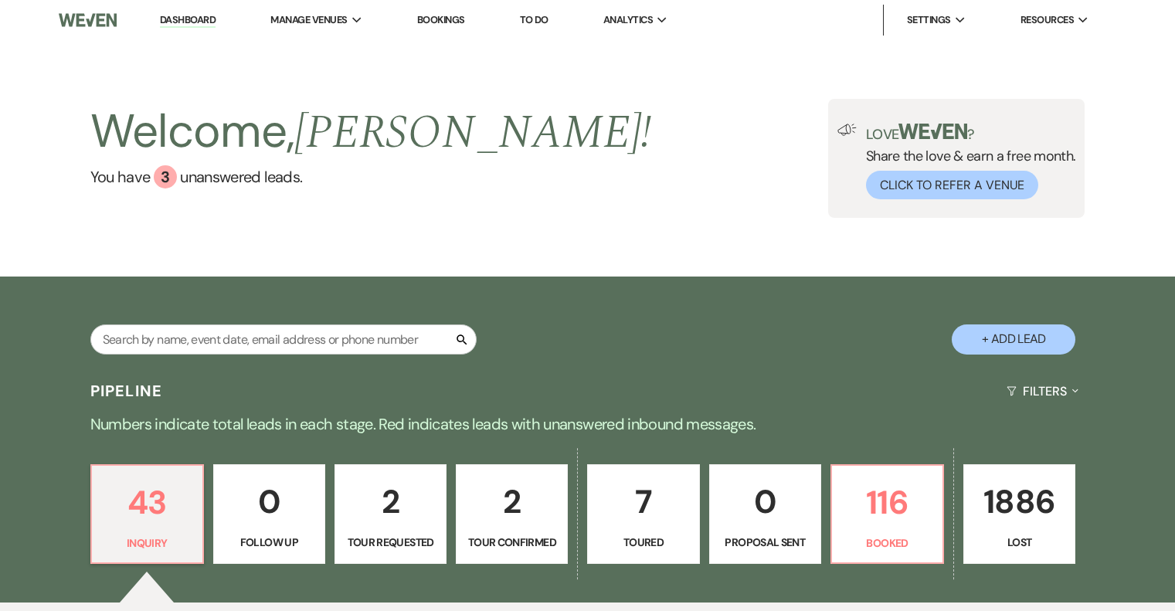 This screenshot has width=1175, height=611. Describe the element at coordinates (87, 20) in the screenshot. I see `img: Weven Logo` at that location.